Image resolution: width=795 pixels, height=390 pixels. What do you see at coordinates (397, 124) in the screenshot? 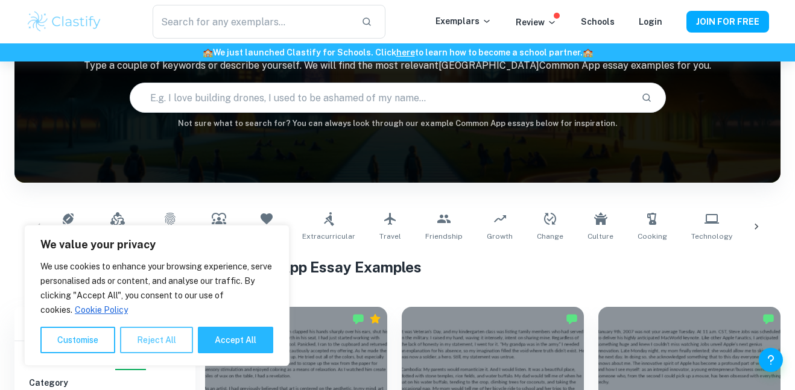
I see `h6: Not sure what to search for? You can always look through our example Common App essays below for ...` at bounding box center [397, 124].